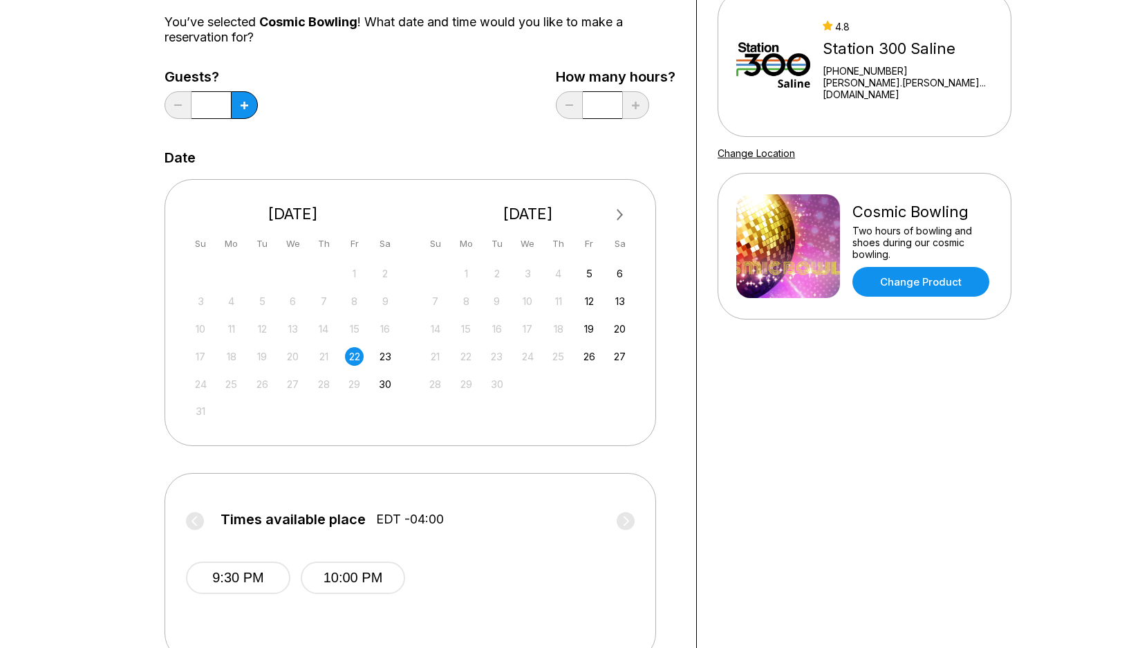 The width and height of the screenshot is (1131, 648). Describe the element at coordinates (201, 329) in the screenshot. I see `div: Not available Sunday, August 10th, 2025` at that location.